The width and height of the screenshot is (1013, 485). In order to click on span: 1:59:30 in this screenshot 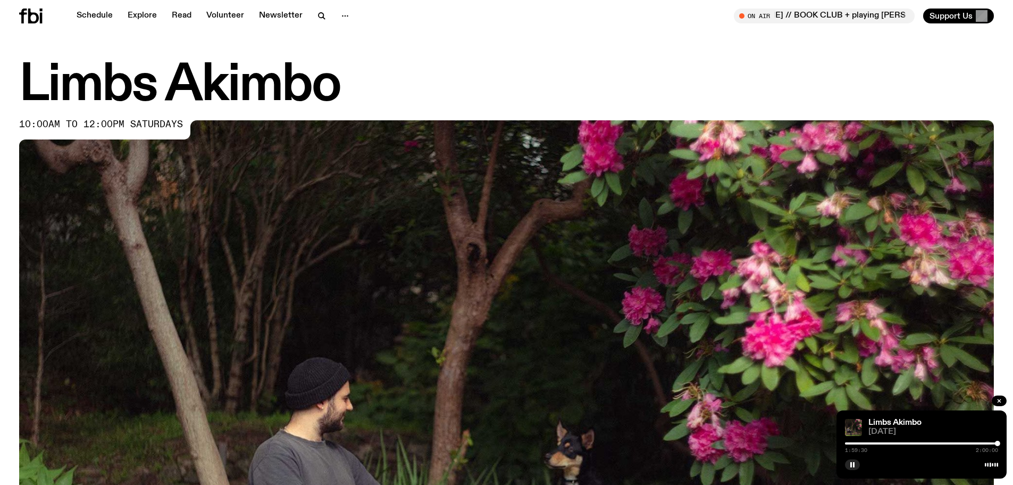, I will do `click(856, 450)`.